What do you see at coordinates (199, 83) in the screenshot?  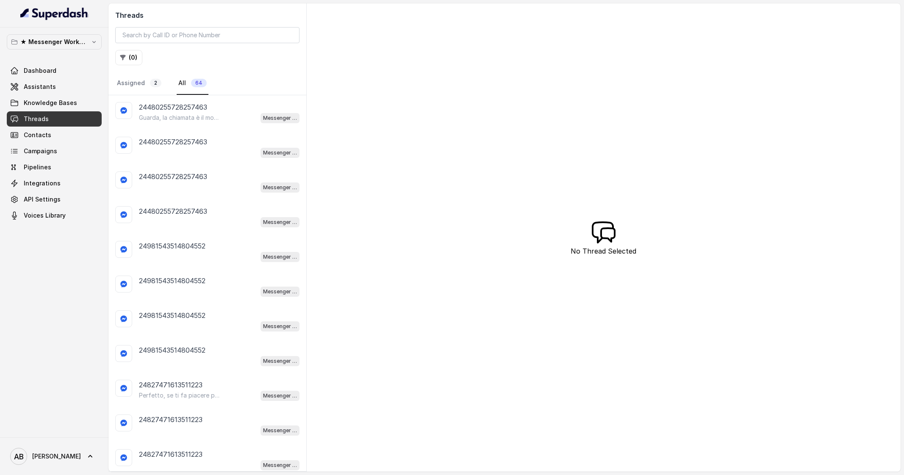 I see `span: 64` at bounding box center [199, 83].